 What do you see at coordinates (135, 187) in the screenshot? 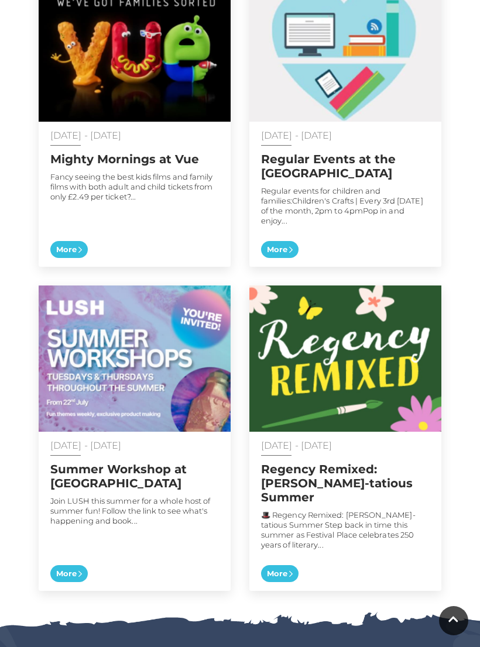
I see `p: Fancy seeing the best kids films and family films with both adult and child tickets from only £2....` at bounding box center [135, 187].